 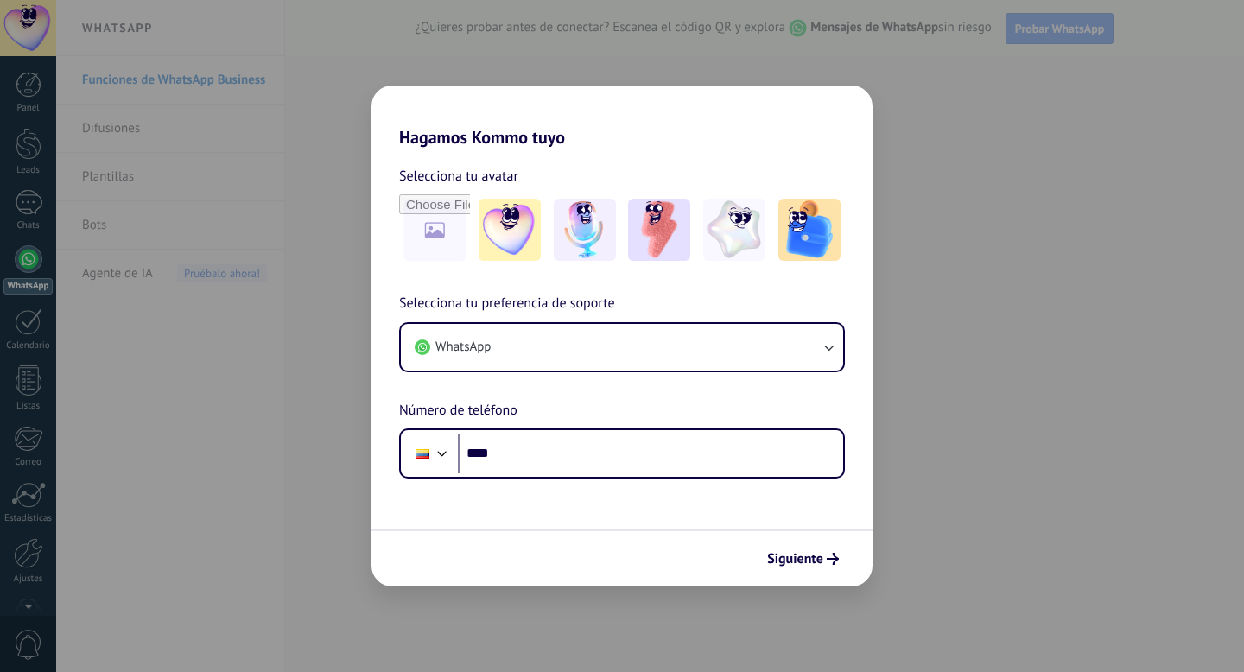 What do you see at coordinates (458, 411) in the screenshot?
I see `span: Número de teléfono` at bounding box center [458, 411].